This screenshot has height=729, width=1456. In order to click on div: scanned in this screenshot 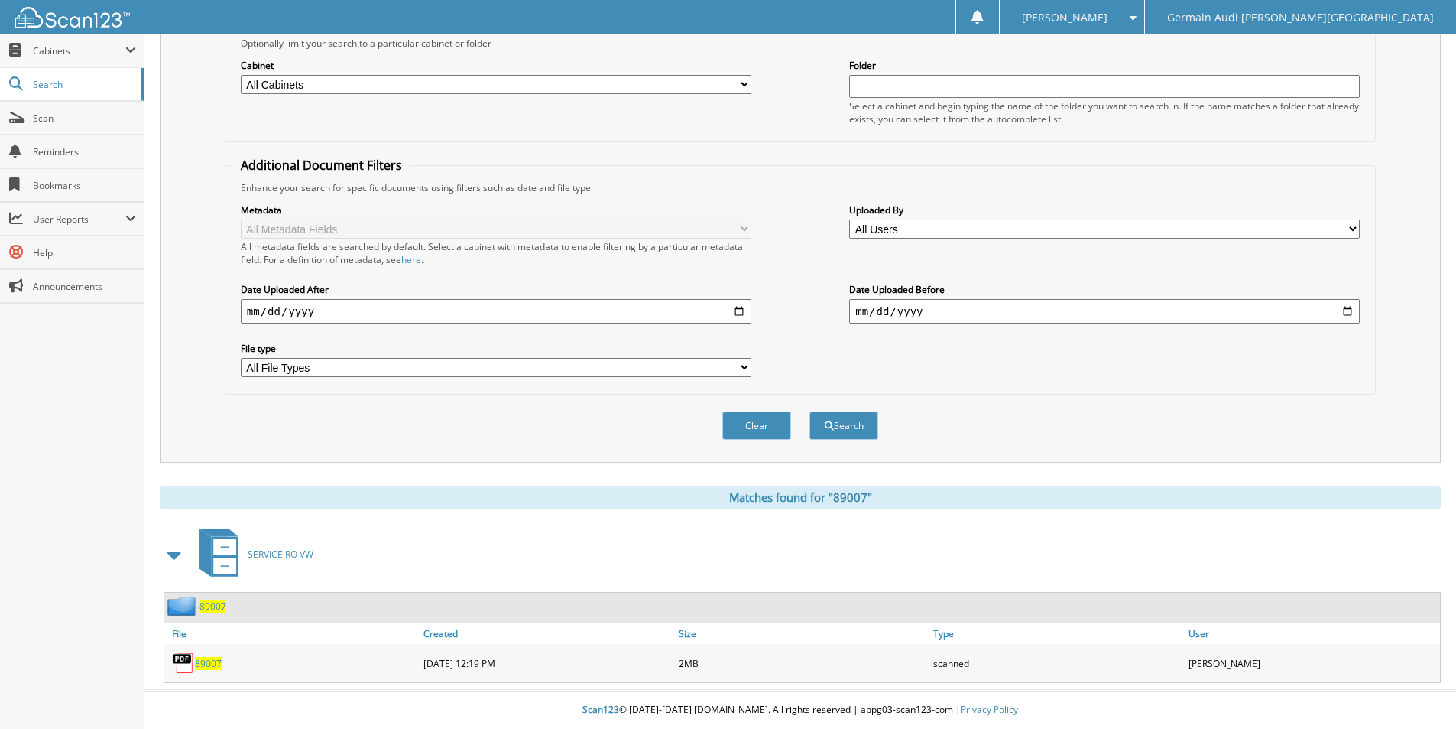, I will do `click(1057, 663)`.